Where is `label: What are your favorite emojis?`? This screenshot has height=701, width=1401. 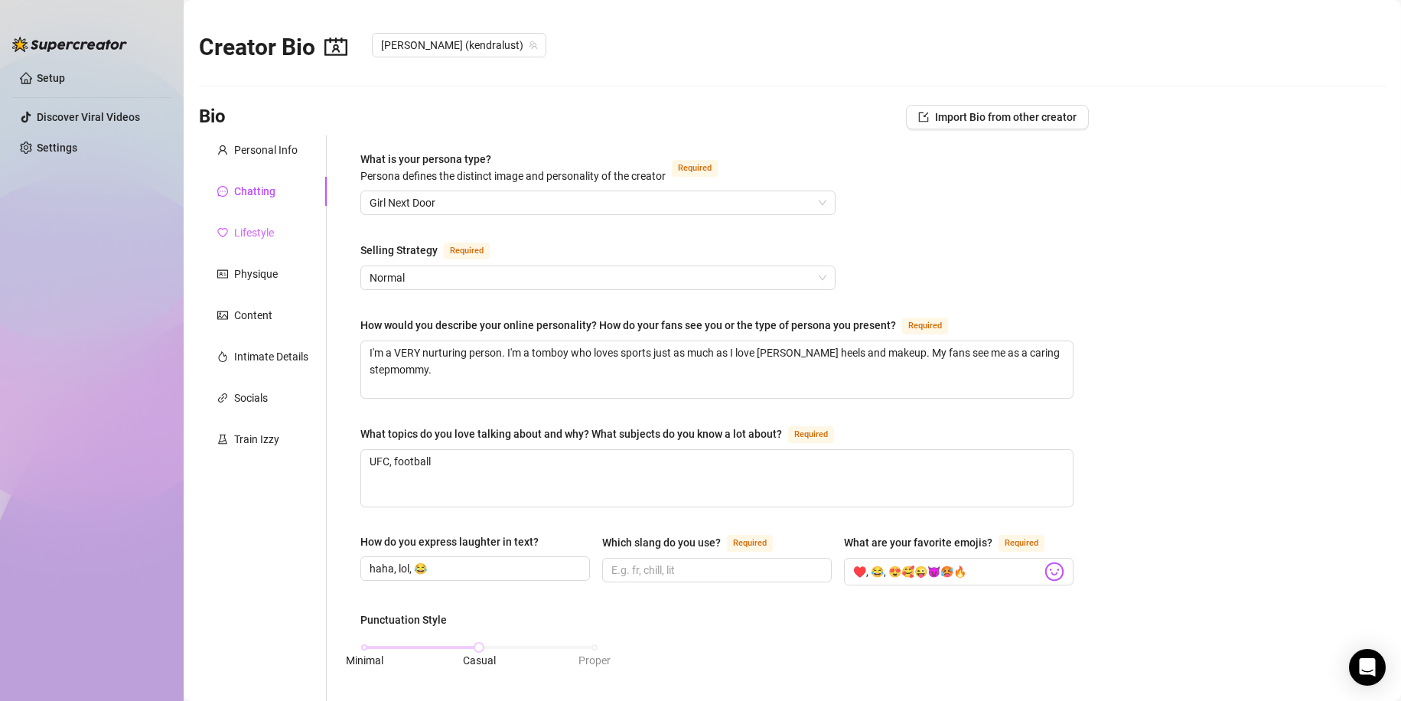 label: What are your favorite emojis? is located at coordinates (952, 542).